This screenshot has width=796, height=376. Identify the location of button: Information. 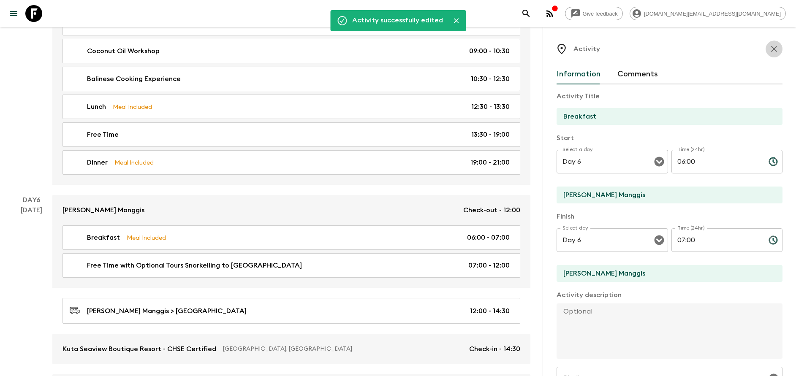
(579, 74).